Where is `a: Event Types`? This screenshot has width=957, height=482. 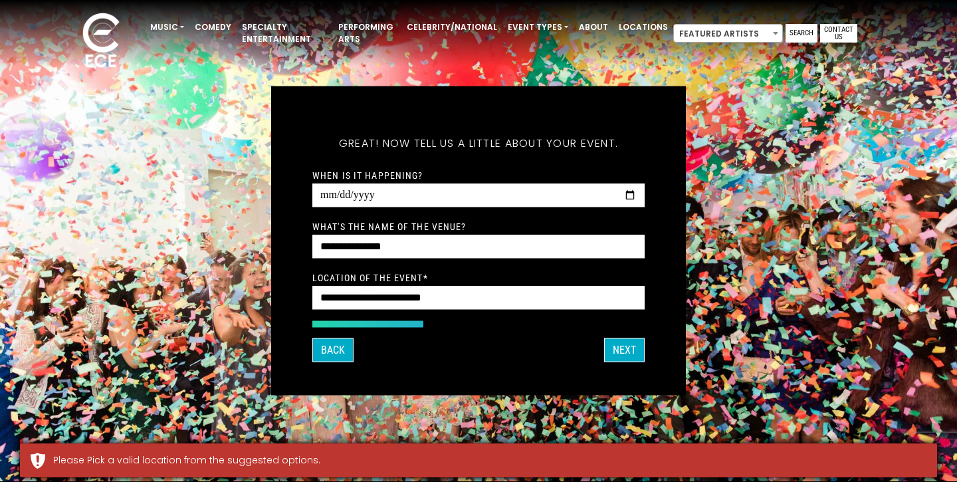
a: Event Types is located at coordinates (537, 27).